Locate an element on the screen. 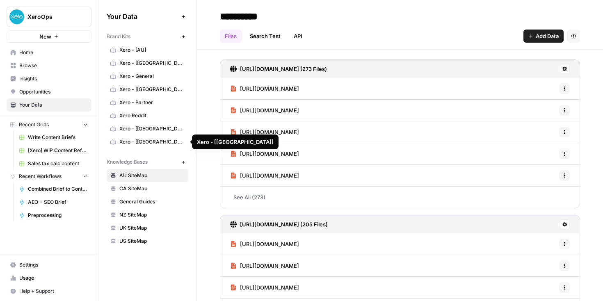 This screenshot has height=301, width=603. span: Browse is located at coordinates (53, 66).